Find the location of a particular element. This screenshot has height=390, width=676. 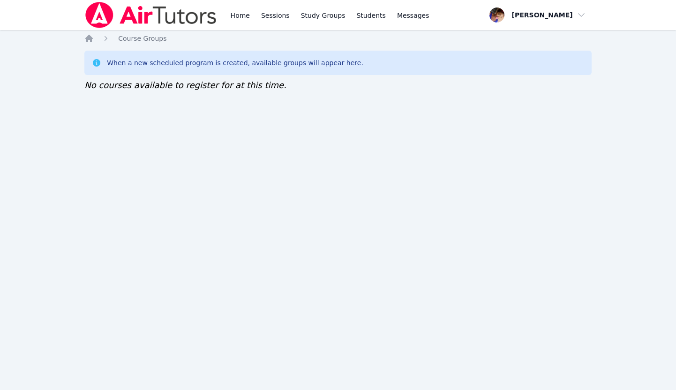

div: When a new scheduled program is created, available groups will appear here. is located at coordinates (235, 63).